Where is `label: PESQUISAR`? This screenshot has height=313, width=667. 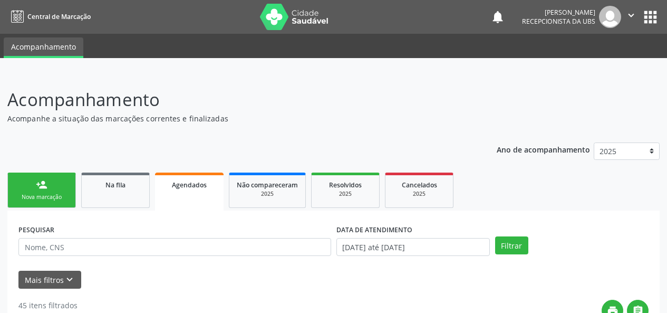 label: PESQUISAR is located at coordinates (36, 229).